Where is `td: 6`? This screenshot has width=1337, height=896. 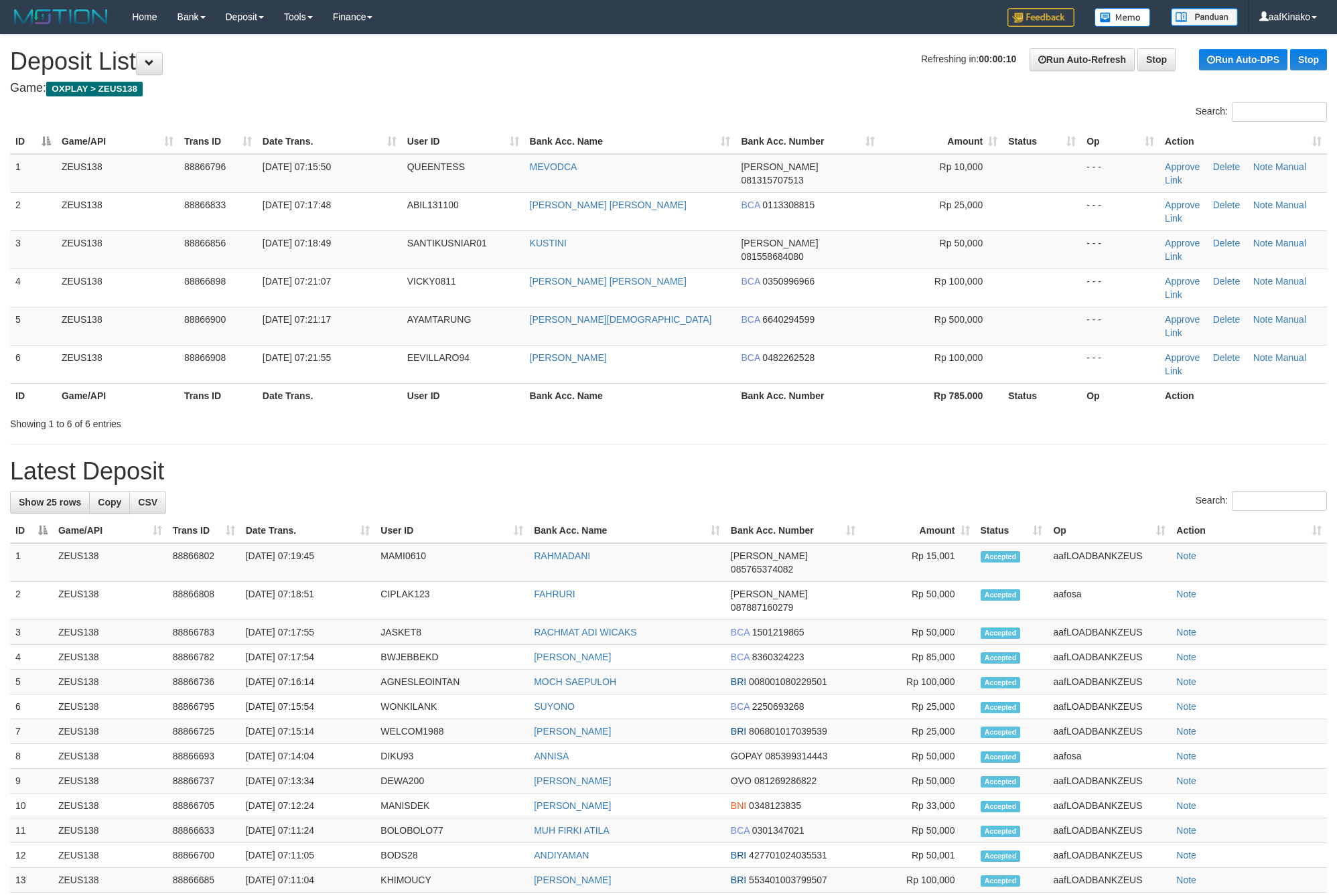 td: 6 is located at coordinates (33, 363).